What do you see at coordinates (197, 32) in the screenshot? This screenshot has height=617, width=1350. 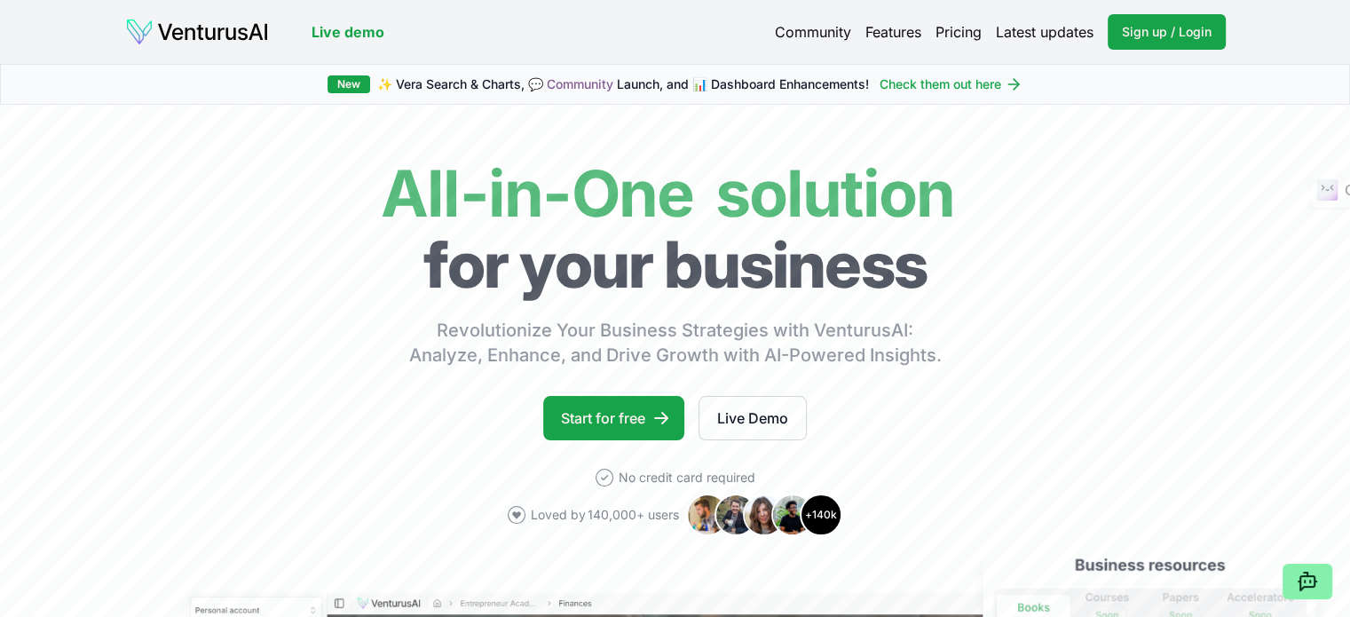 I see `img: logo` at bounding box center [197, 32].